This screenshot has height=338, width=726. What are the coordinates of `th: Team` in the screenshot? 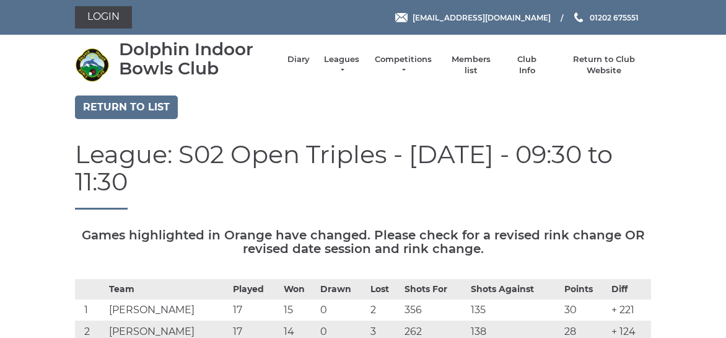 It's located at (168, 289).